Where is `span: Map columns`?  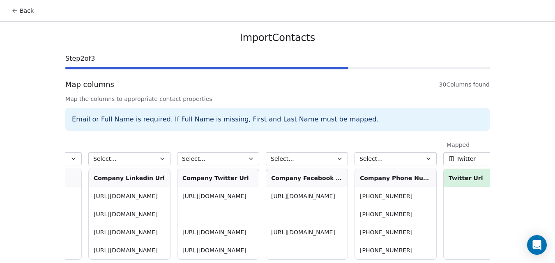
span: Map columns is located at coordinates (90, 85).